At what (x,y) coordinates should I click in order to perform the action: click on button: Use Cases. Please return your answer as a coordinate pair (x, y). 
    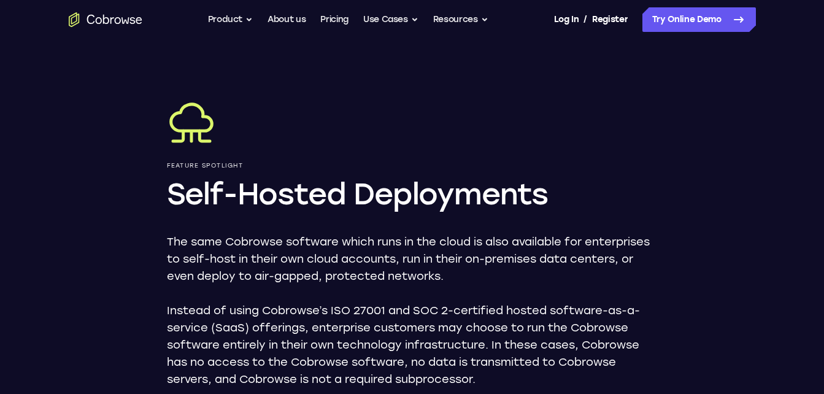
    Looking at the image, I should click on (391, 20).